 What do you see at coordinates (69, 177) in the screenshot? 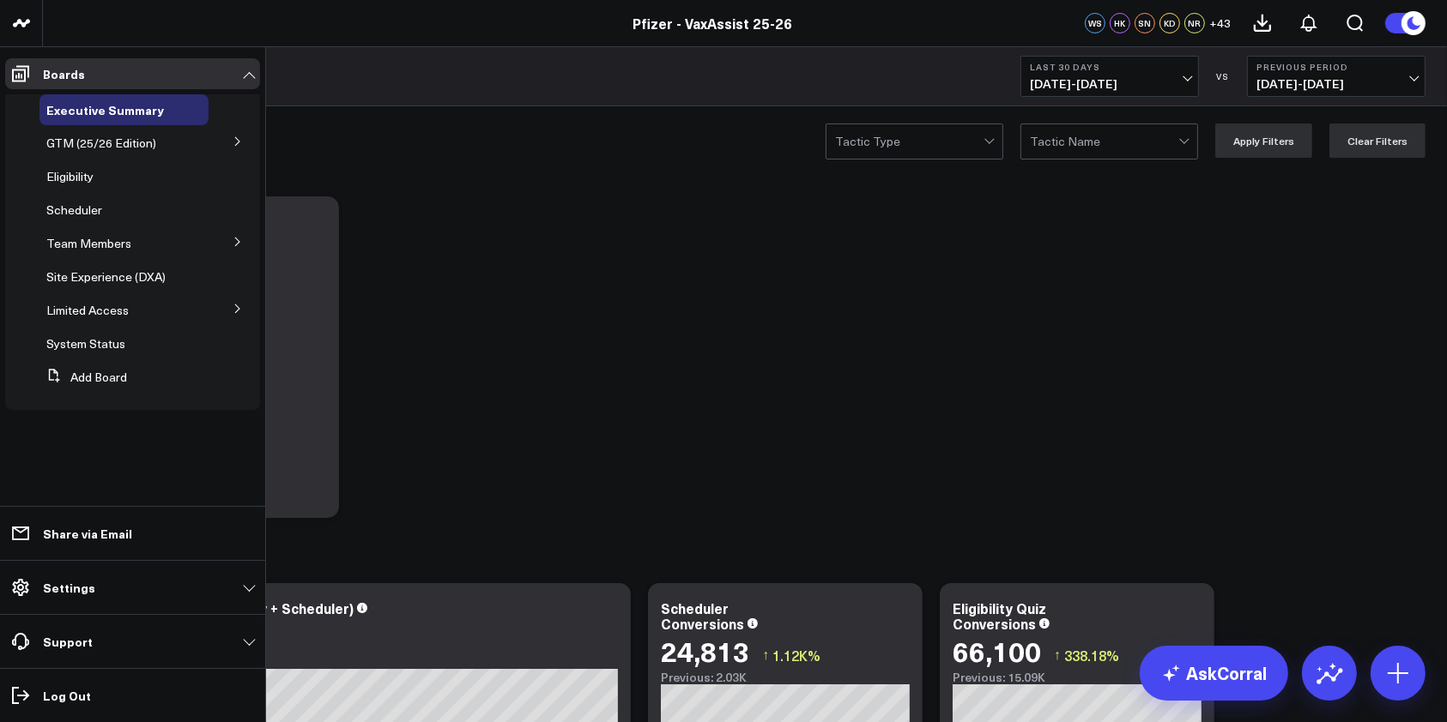
I see `a: Eligibility` at bounding box center [69, 177].